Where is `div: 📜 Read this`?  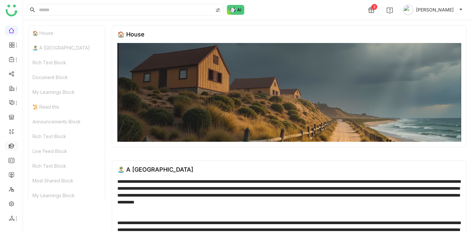
div: 📜 Read this is located at coordinates (67, 107).